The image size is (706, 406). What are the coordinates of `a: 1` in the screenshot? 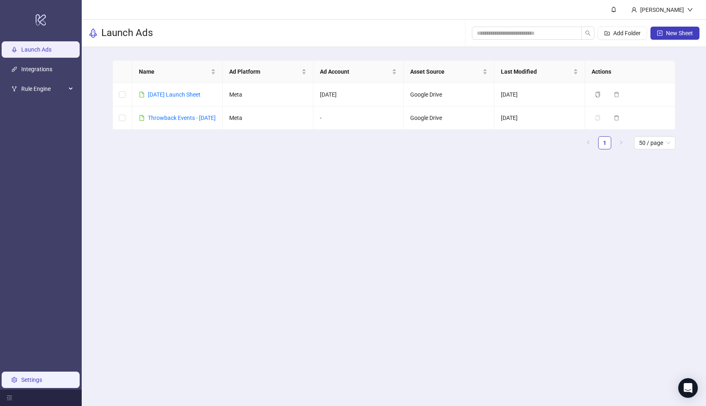 It's located at (605, 143).